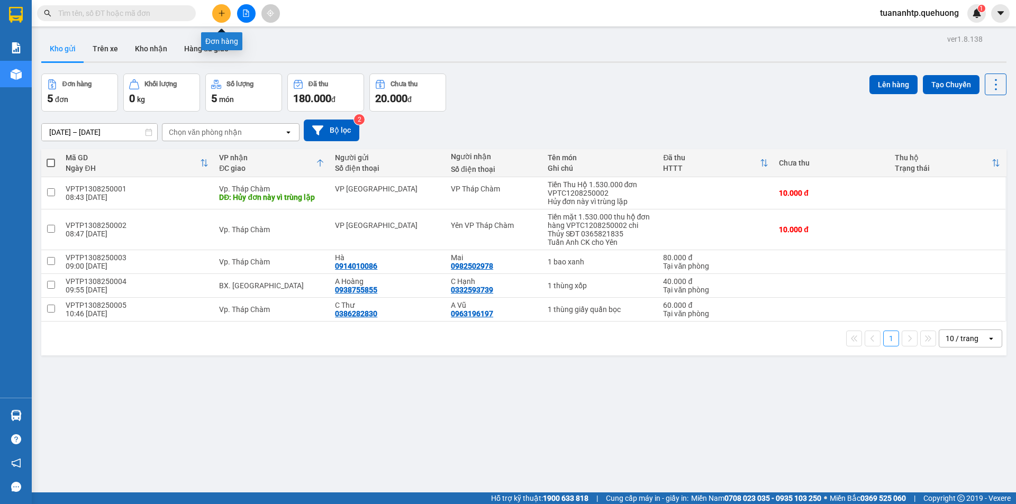 This screenshot has width=1016, height=504. What do you see at coordinates (85, 58) in the screenshot?
I see `b: Biên nhận gởi hàng hóa` at bounding box center [85, 58].